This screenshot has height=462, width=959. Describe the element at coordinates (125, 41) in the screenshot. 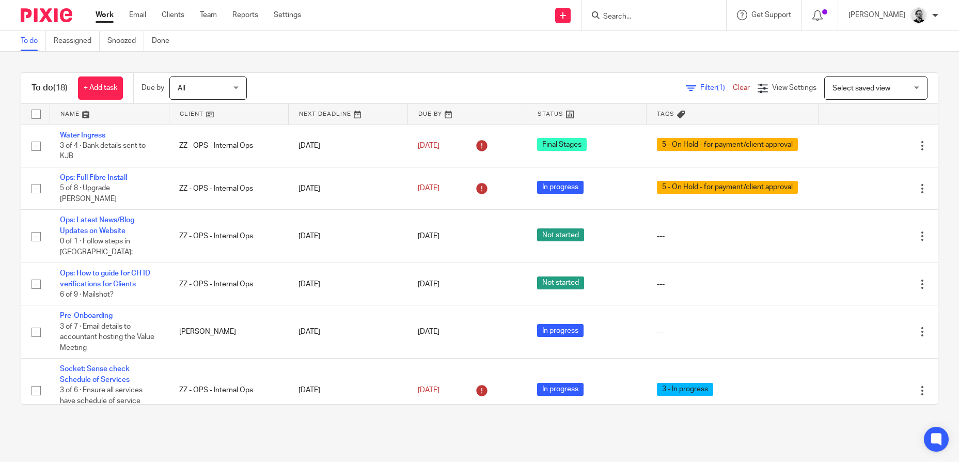

I see `a: Snoozed` at that location.